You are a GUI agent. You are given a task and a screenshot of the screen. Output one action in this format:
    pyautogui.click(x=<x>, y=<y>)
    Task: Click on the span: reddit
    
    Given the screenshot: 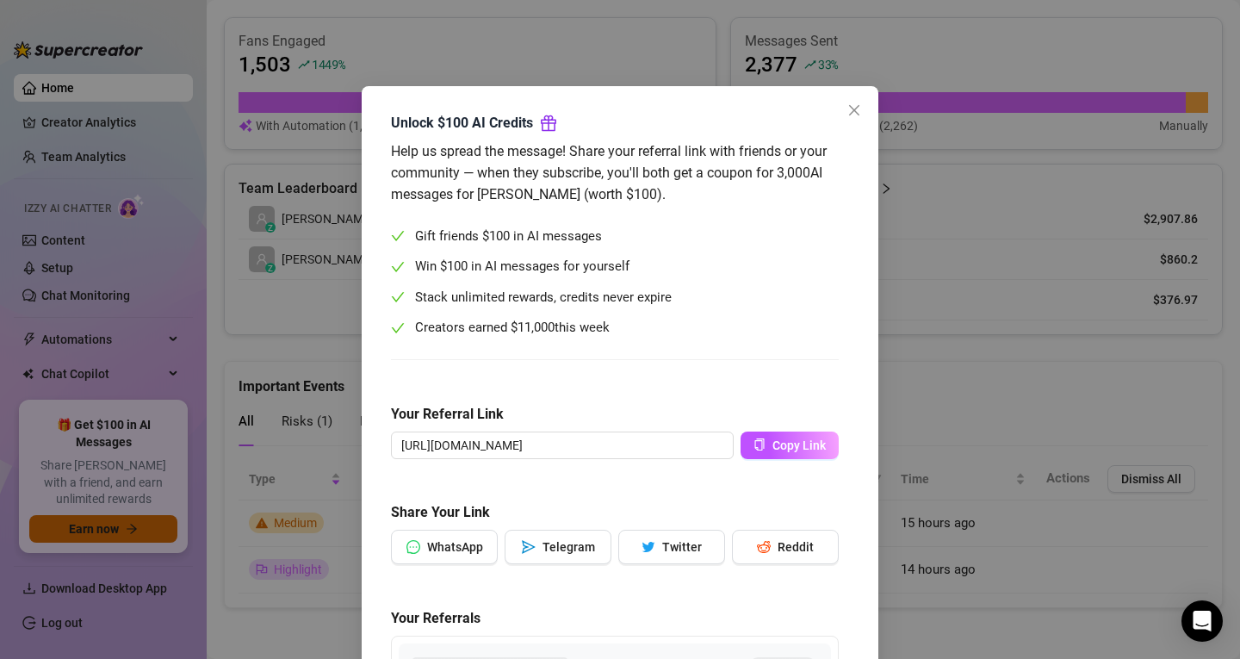 What is the action you would take?
    pyautogui.click(x=764, y=547)
    